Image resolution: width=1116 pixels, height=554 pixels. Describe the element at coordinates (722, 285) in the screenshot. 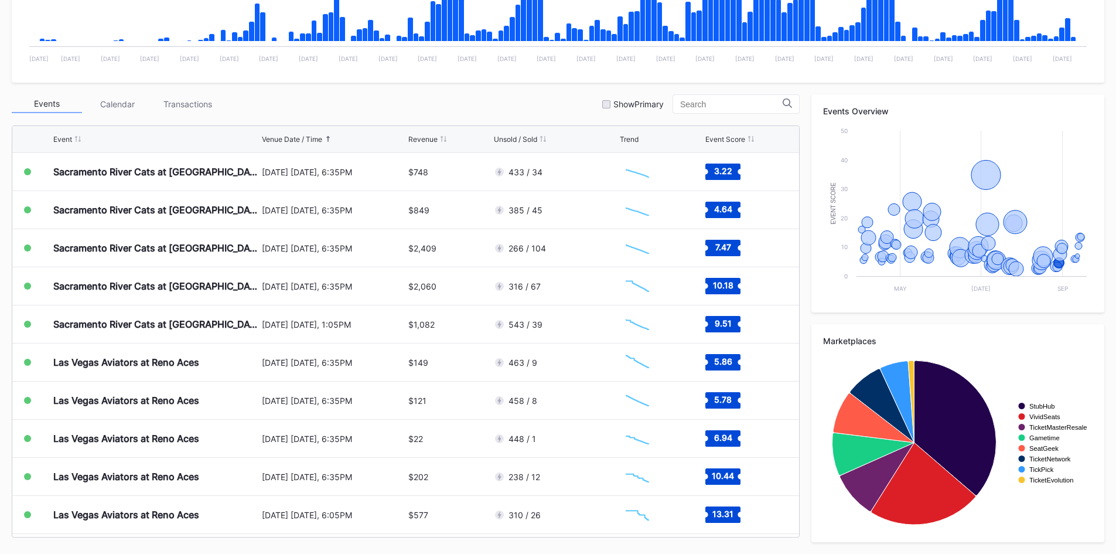

I see `text: 10.18` at that location.